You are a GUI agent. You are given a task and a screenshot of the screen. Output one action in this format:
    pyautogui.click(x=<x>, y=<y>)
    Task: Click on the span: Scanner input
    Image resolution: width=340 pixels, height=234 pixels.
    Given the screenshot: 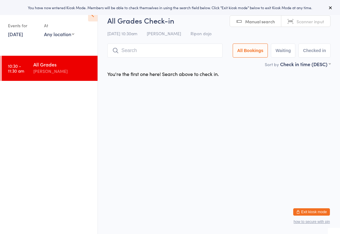 What is the action you would take?
    pyautogui.click(x=311, y=21)
    